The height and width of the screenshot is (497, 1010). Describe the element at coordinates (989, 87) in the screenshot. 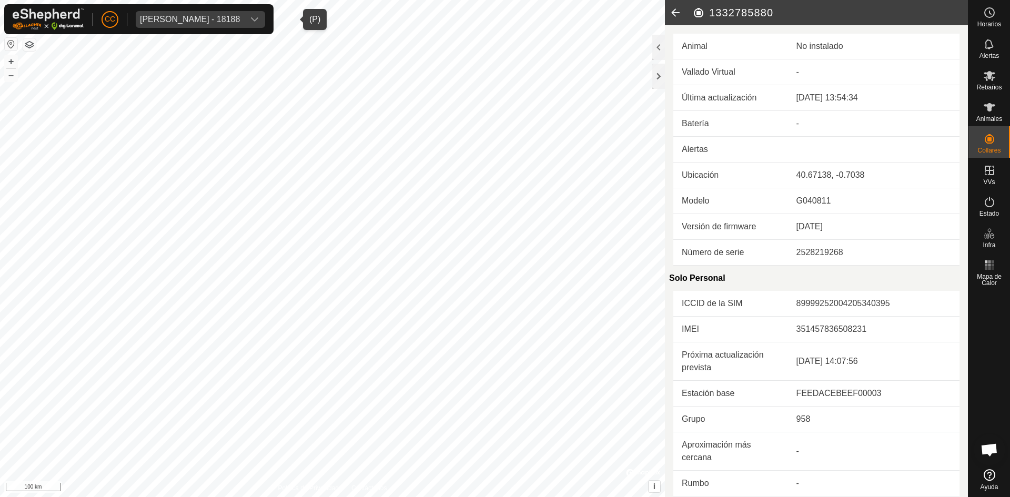

I see `span: Rebaños` at that location.